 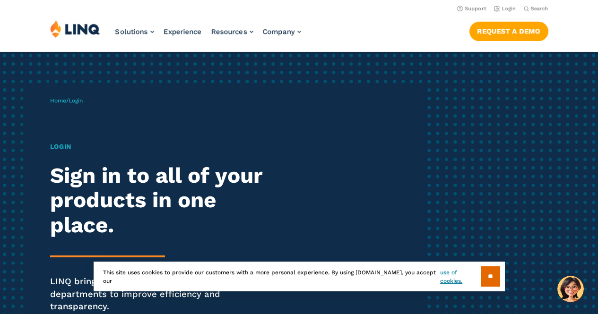 I want to click on span: Experience, so click(x=182, y=32).